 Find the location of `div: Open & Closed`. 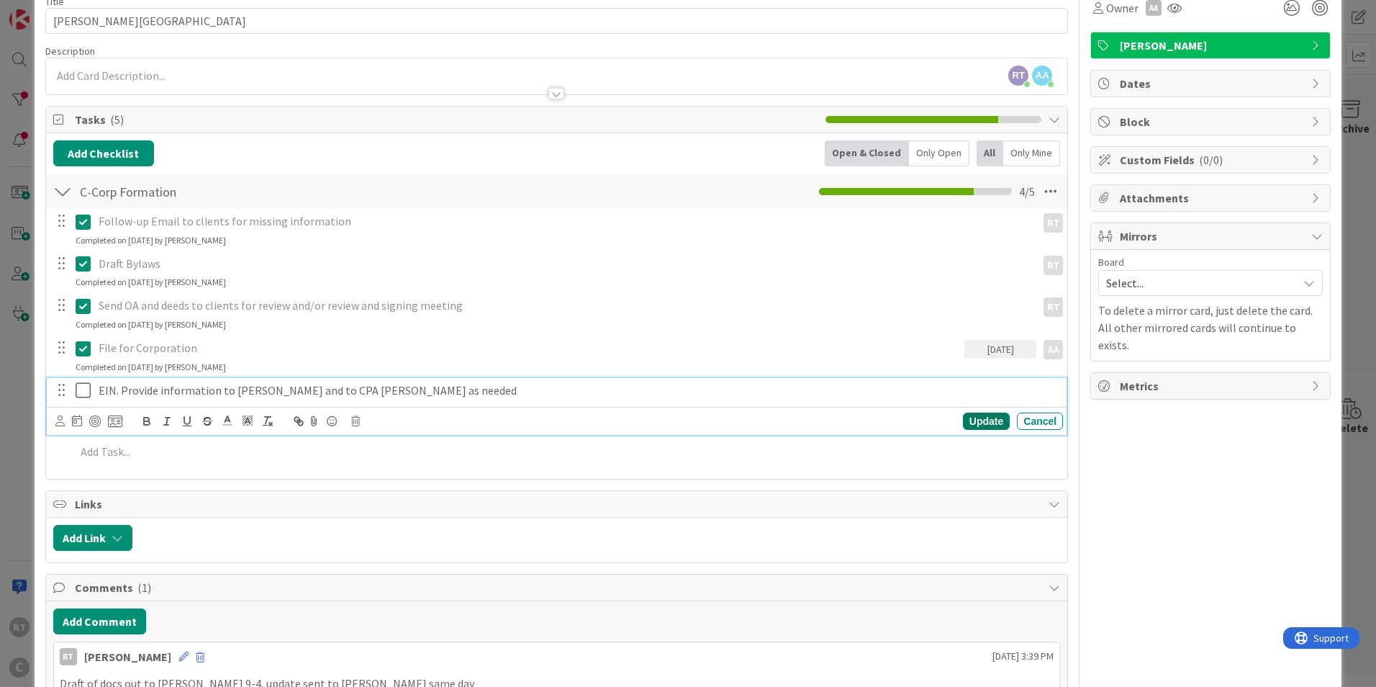

div: Open & Closed is located at coordinates (866, 153).